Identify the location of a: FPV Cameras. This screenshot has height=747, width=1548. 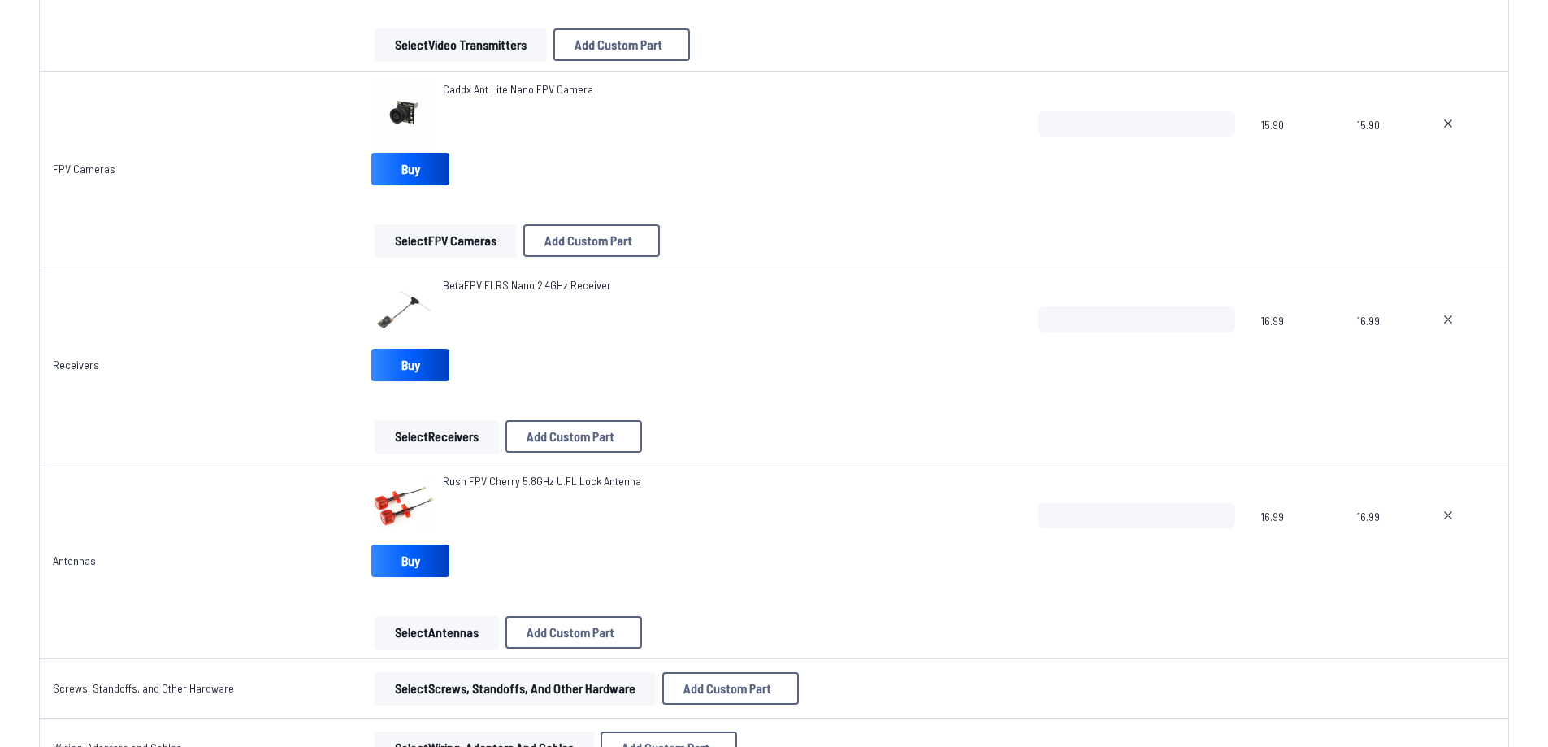
(84, 168).